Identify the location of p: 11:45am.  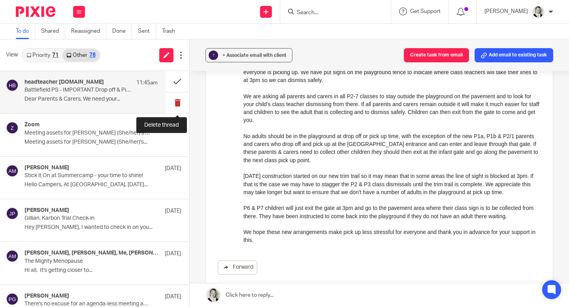
(147, 83).